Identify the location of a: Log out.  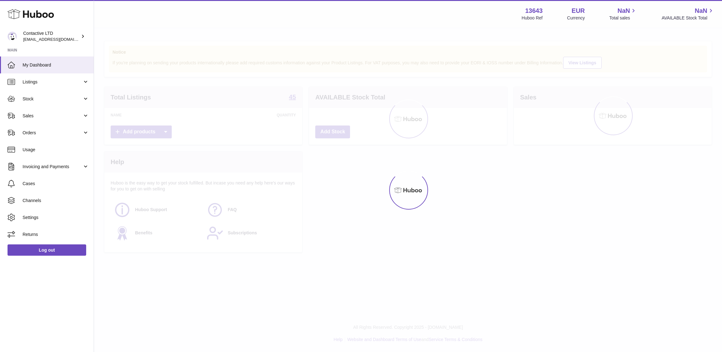
(47, 250).